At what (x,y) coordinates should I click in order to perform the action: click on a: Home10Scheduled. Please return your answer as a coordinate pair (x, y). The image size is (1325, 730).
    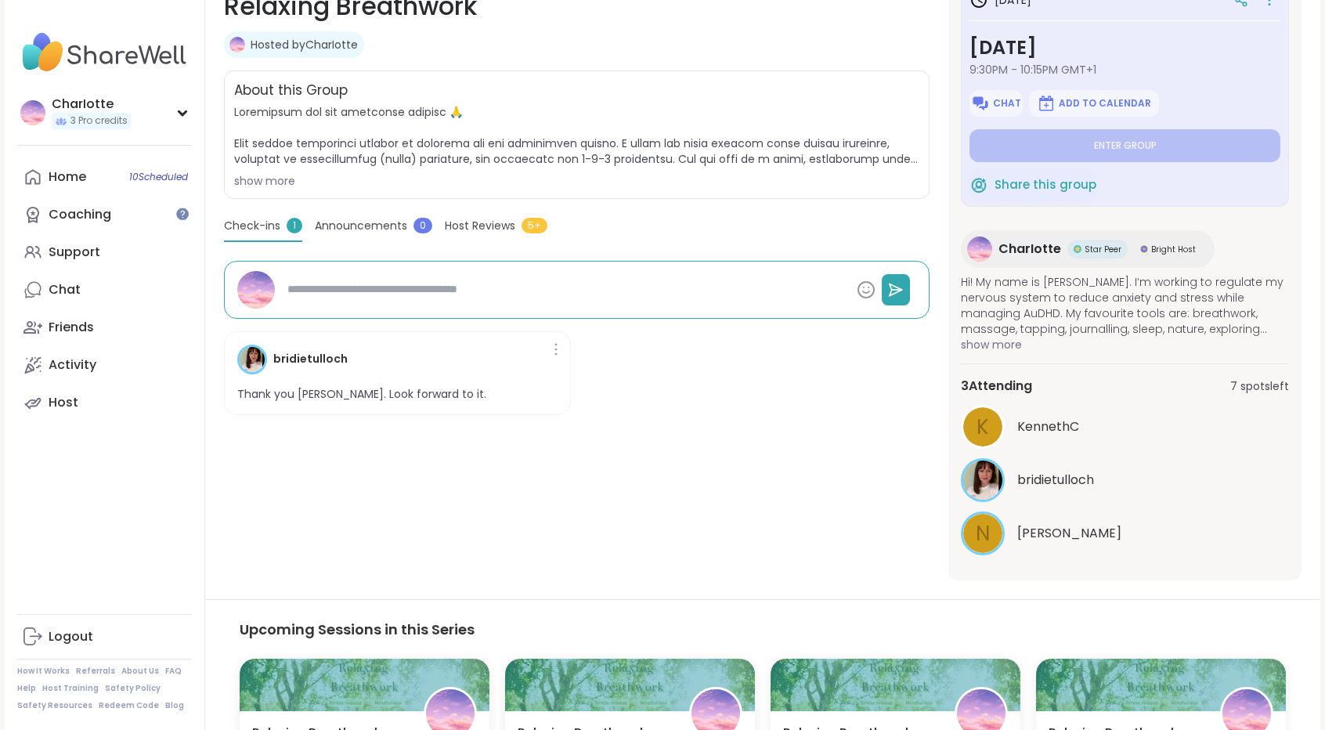
    Looking at the image, I should click on (104, 177).